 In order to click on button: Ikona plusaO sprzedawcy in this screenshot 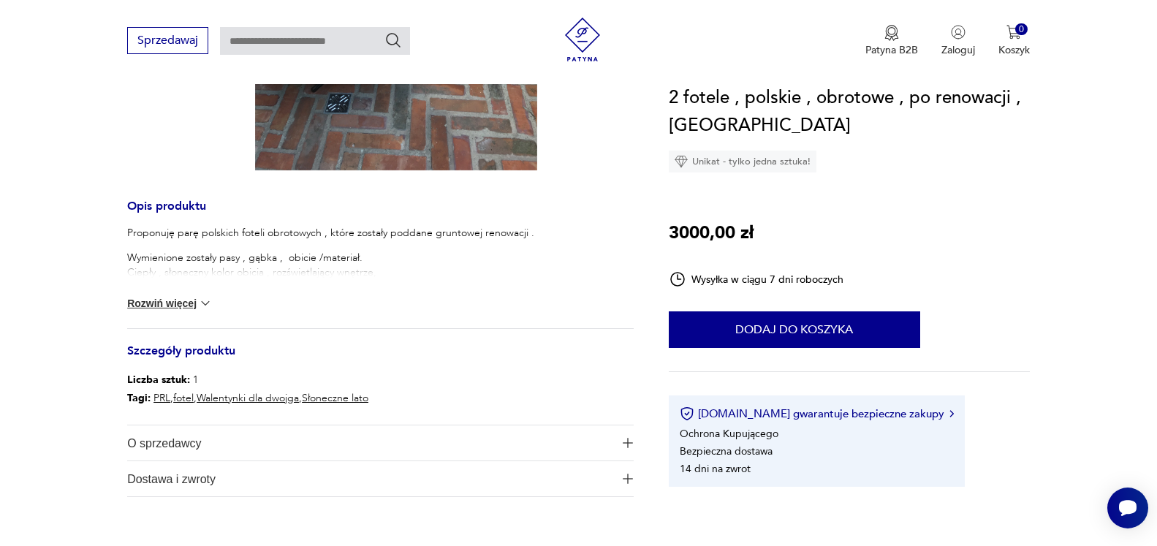, I will do `click(380, 443)`.